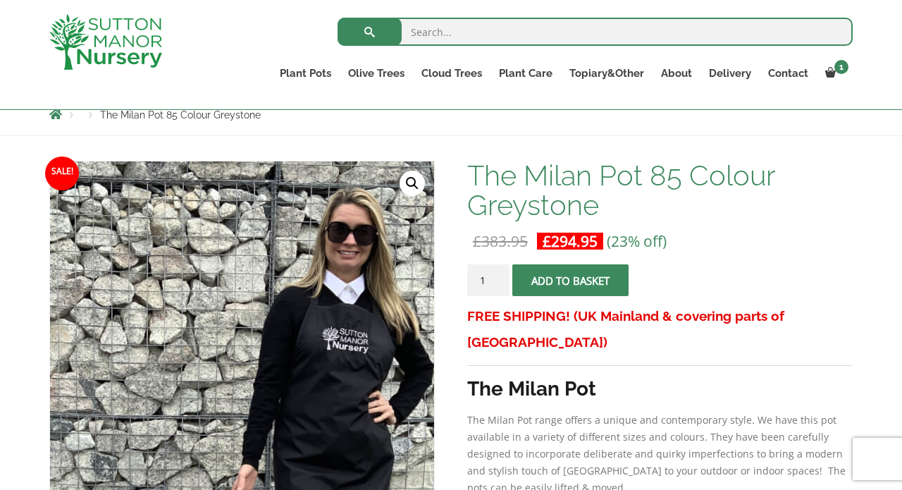  Describe the element at coordinates (451, 114) in the screenshot. I see `nav: Breadcrumbs` at that location.